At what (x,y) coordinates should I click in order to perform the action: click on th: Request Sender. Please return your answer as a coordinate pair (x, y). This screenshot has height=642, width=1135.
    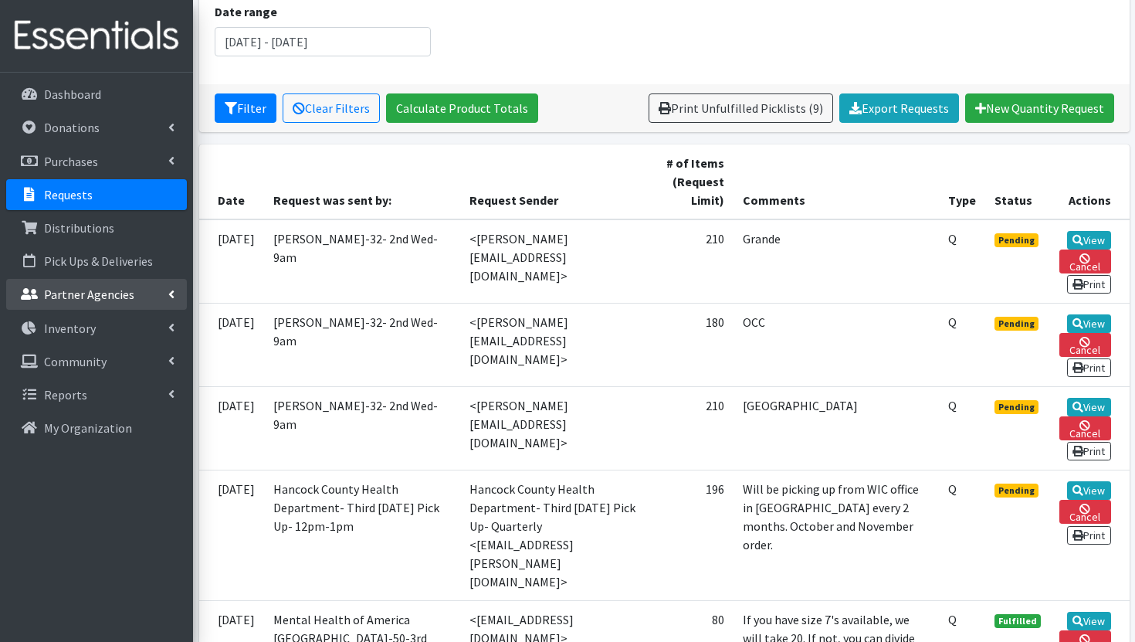
    Looking at the image, I should click on (557, 181).